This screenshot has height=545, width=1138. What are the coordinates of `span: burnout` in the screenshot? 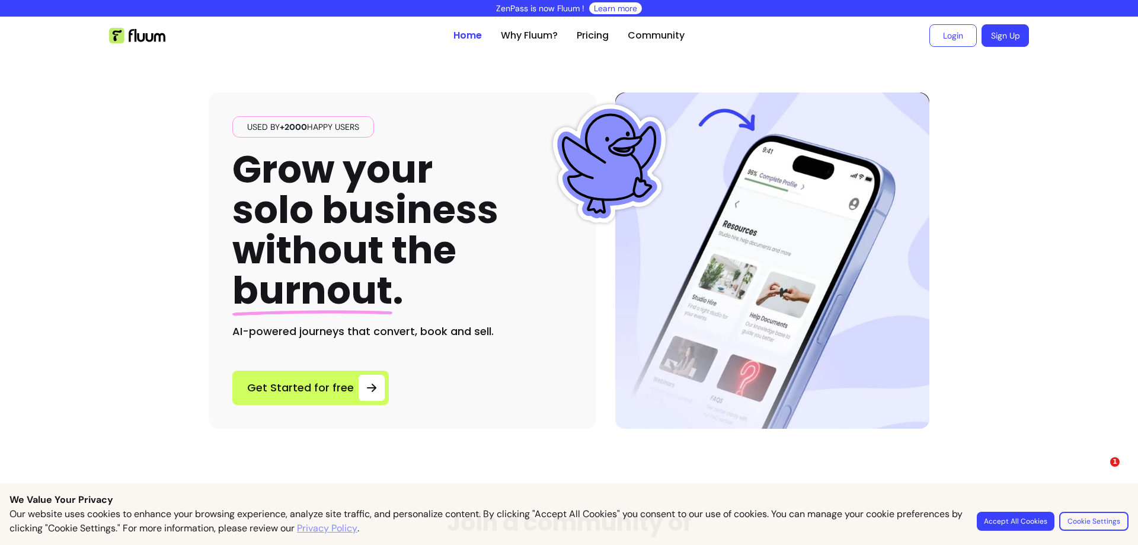 It's located at (312, 290).